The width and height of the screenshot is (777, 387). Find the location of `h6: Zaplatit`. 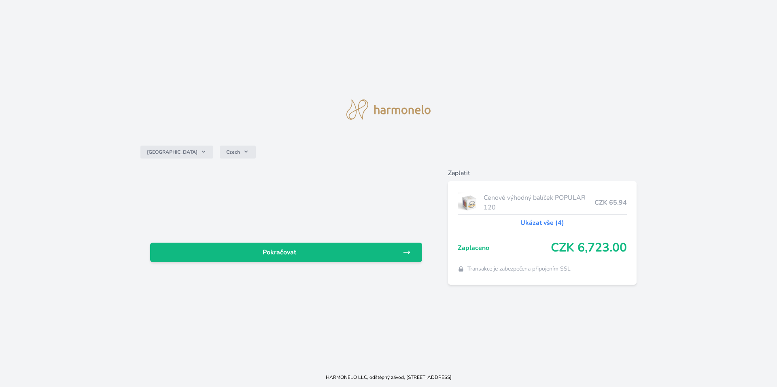

h6: Zaplatit is located at coordinates (542, 173).